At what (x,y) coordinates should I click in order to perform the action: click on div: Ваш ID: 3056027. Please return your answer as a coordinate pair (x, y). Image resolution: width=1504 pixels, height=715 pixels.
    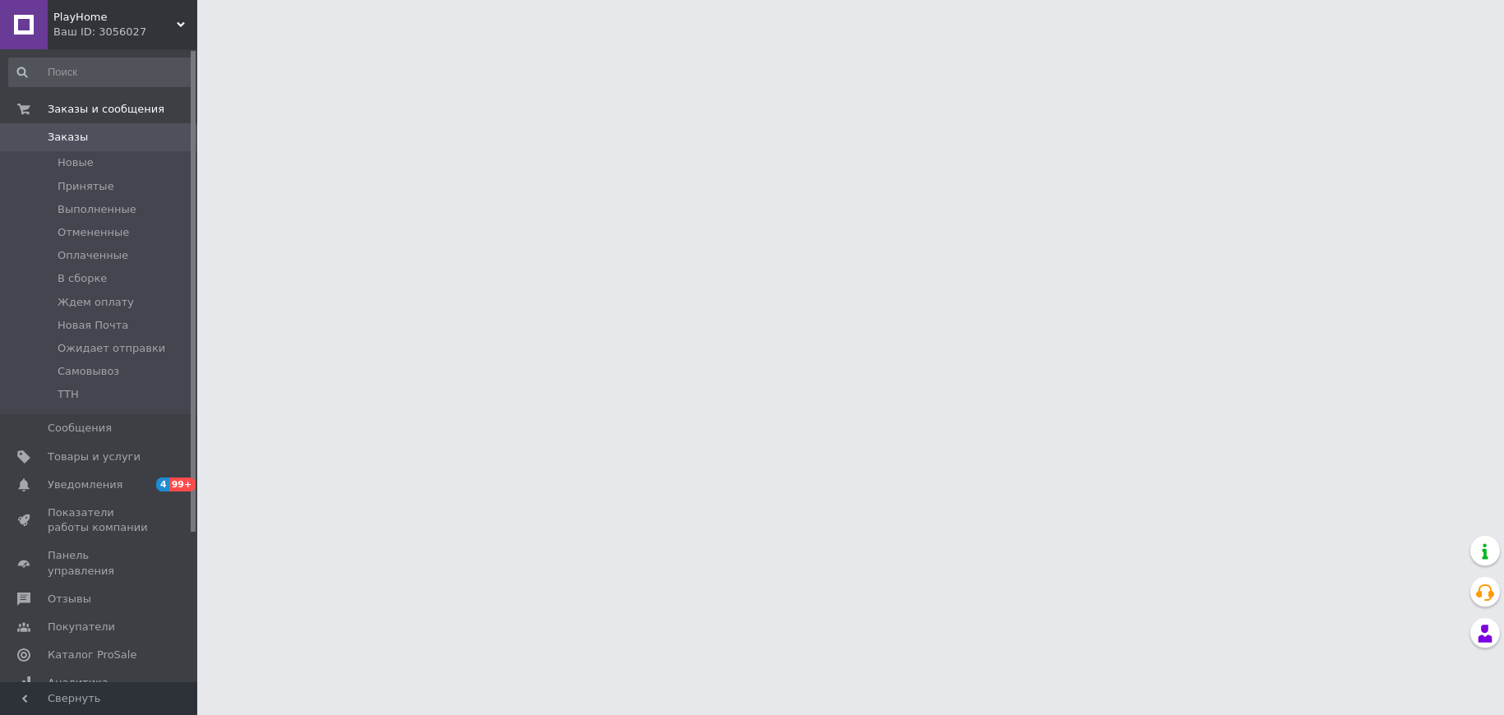
    Looking at the image, I should click on (125, 32).